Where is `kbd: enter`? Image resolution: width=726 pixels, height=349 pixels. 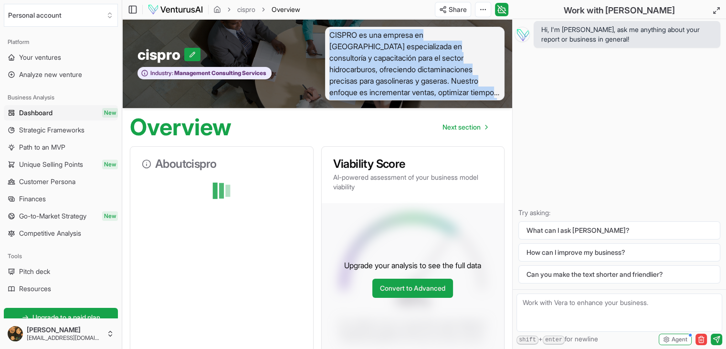 kbd: enter is located at coordinates (554, 339).